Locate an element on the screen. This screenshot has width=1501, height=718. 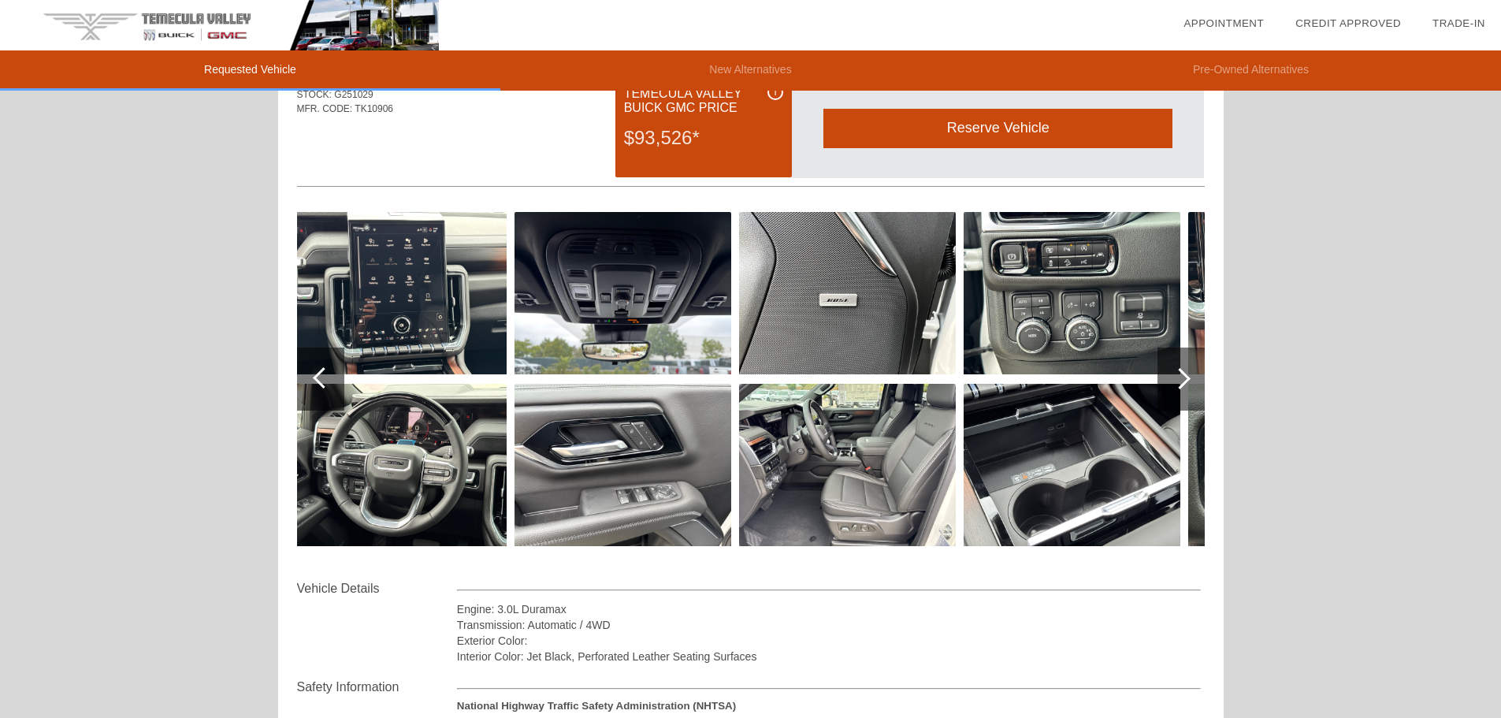
img: 35.jpg is located at coordinates (1296, 465).